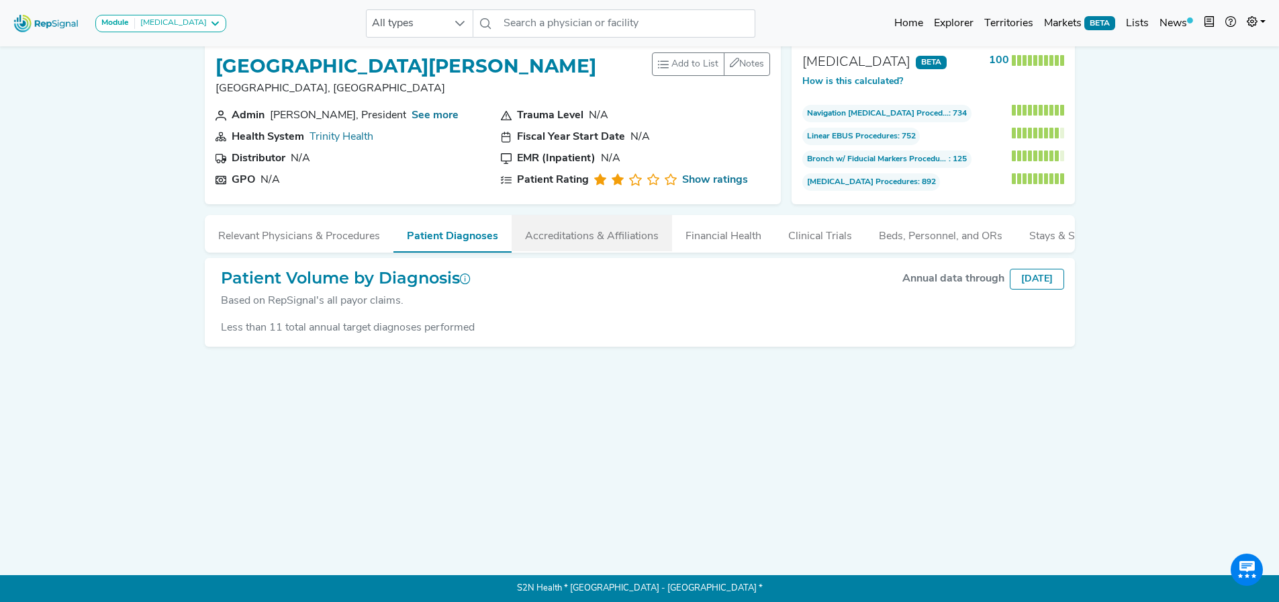 The height and width of the screenshot is (602, 1279). I want to click on div: GPO, so click(243, 180).